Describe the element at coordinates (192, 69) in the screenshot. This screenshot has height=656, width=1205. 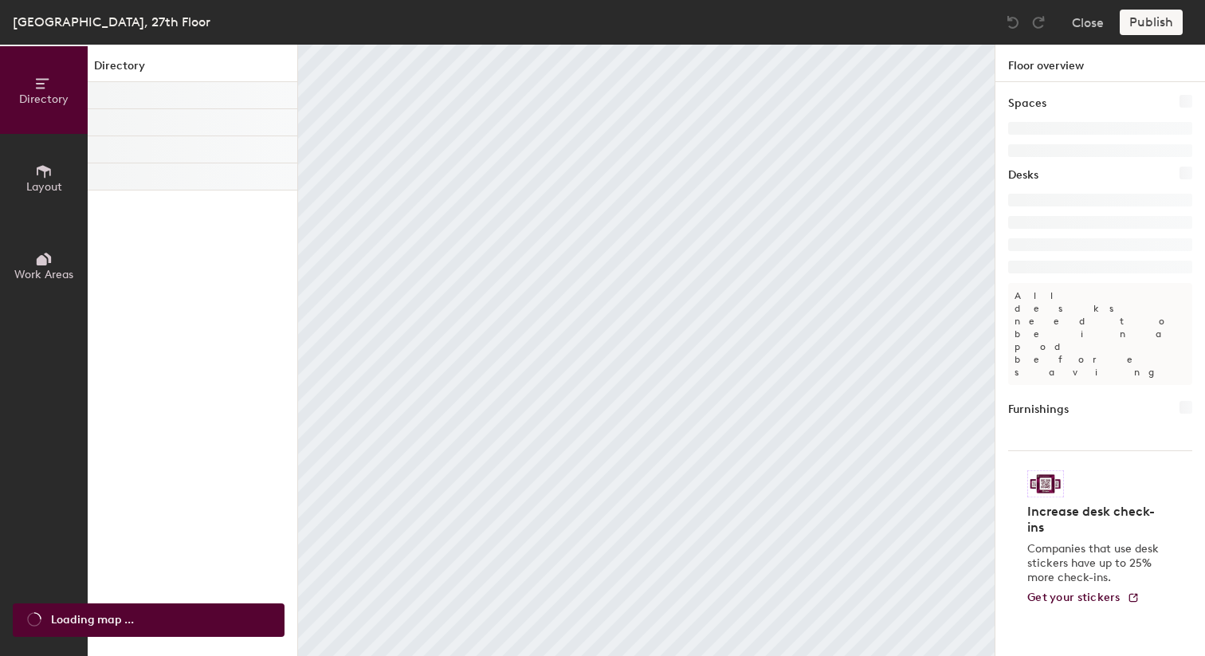
I see `h1: Directory` at that location.